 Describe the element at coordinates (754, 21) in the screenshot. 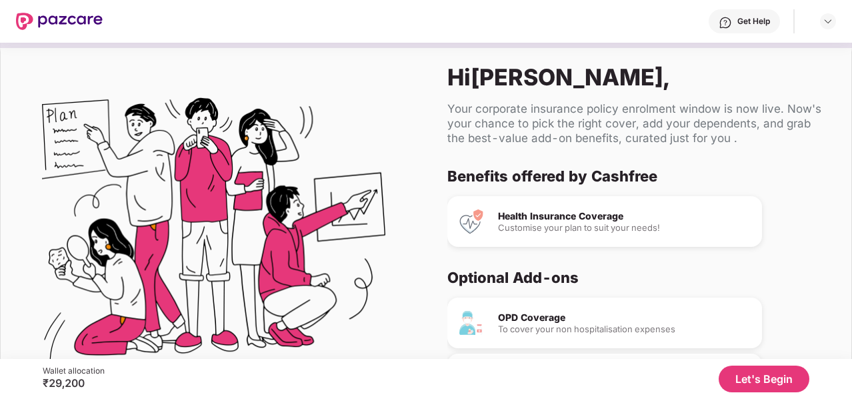

I see `div: Get Help` at that location.